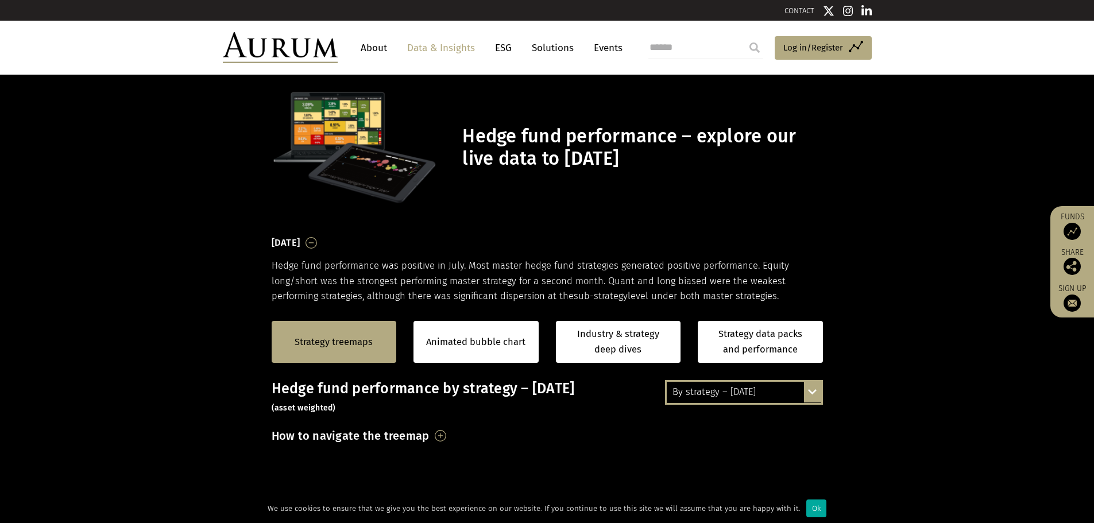 This screenshot has height=523, width=1094. Describe the element at coordinates (374, 48) in the screenshot. I see `a: About` at that location.